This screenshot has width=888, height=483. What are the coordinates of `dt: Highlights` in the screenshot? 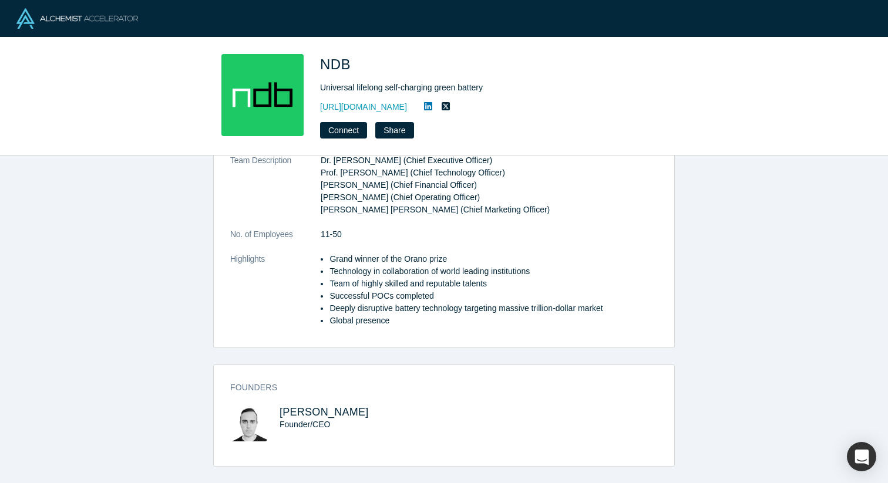 It's located at (275, 296).